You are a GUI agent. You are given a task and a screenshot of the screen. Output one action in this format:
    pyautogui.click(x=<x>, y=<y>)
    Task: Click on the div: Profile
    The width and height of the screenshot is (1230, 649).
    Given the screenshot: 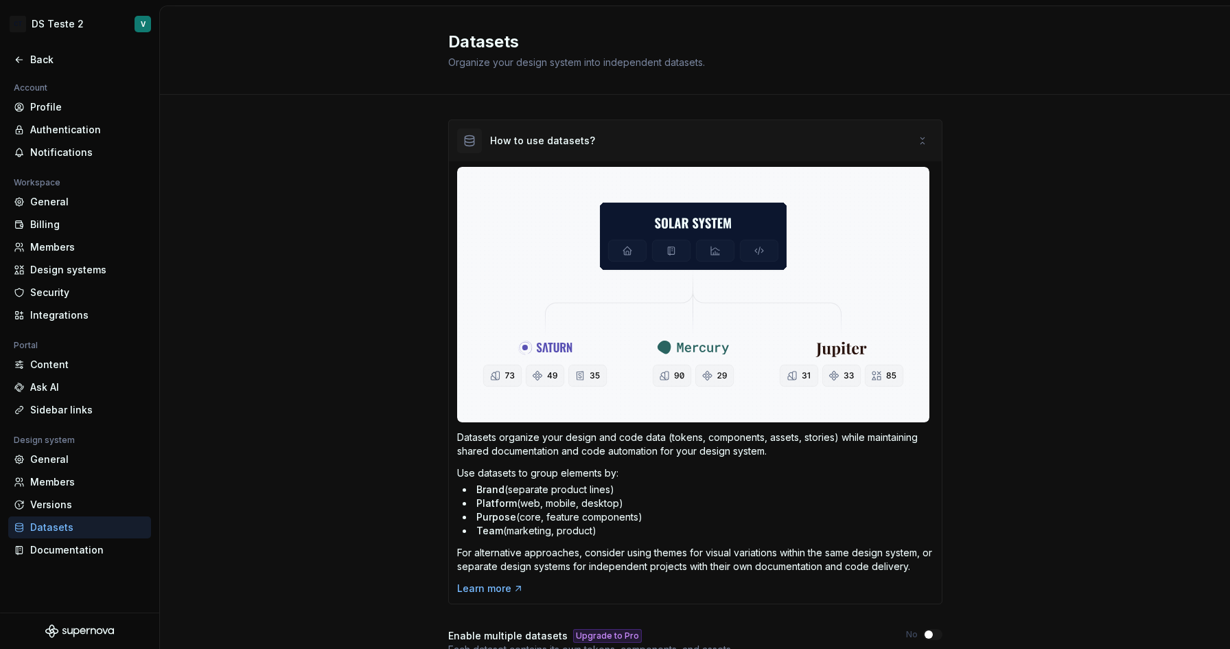 What is the action you would take?
    pyautogui.click(x=88, y=107)
    